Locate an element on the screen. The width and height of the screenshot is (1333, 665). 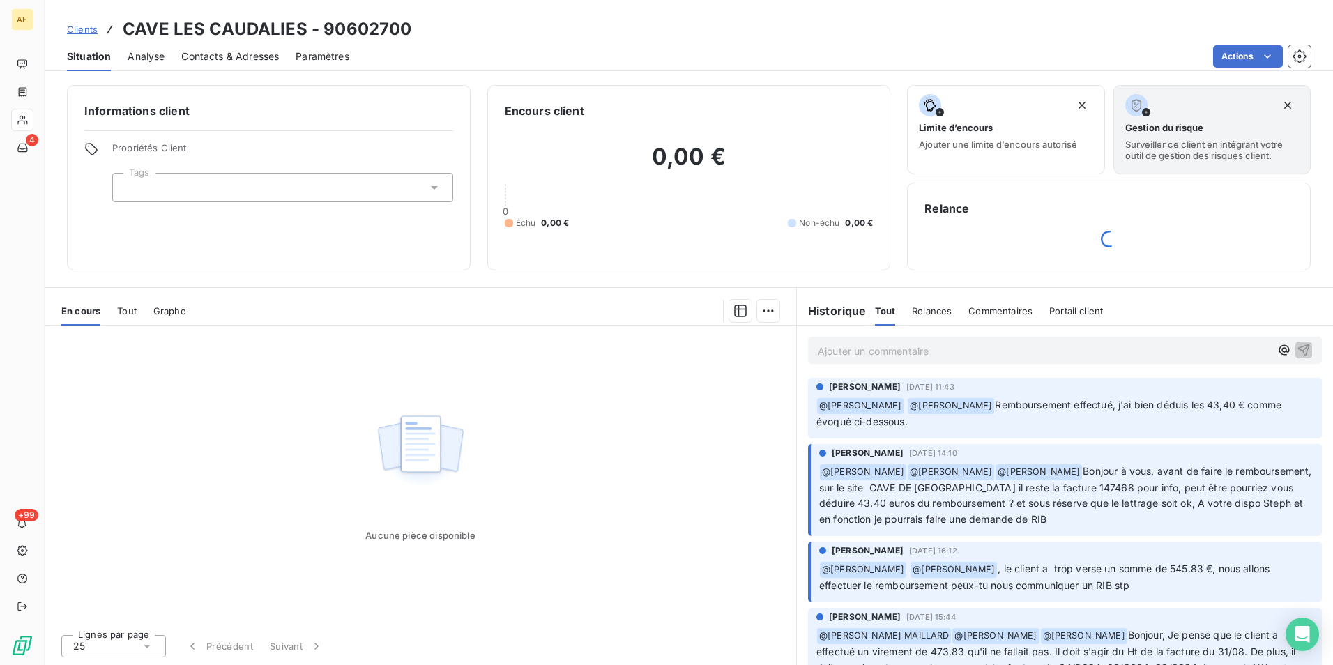
div: Open Intercom Messenger is located at coordinates (1302, 634).